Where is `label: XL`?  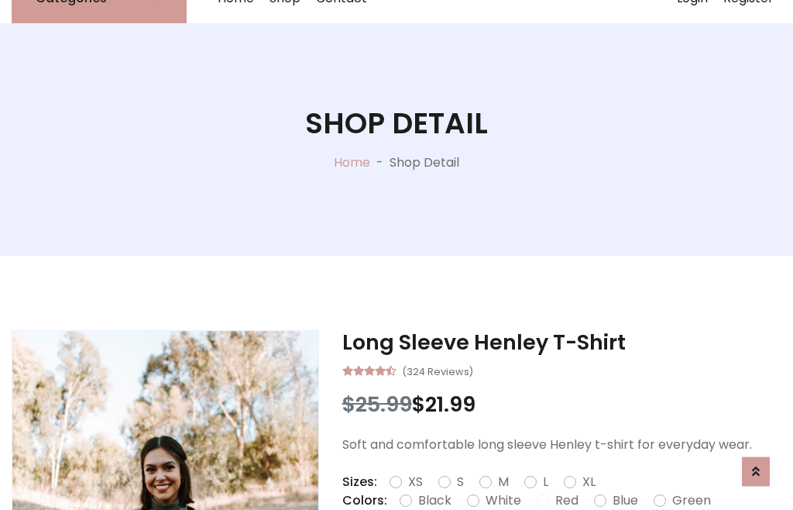
label: XL is located at coordinates (589, 482).